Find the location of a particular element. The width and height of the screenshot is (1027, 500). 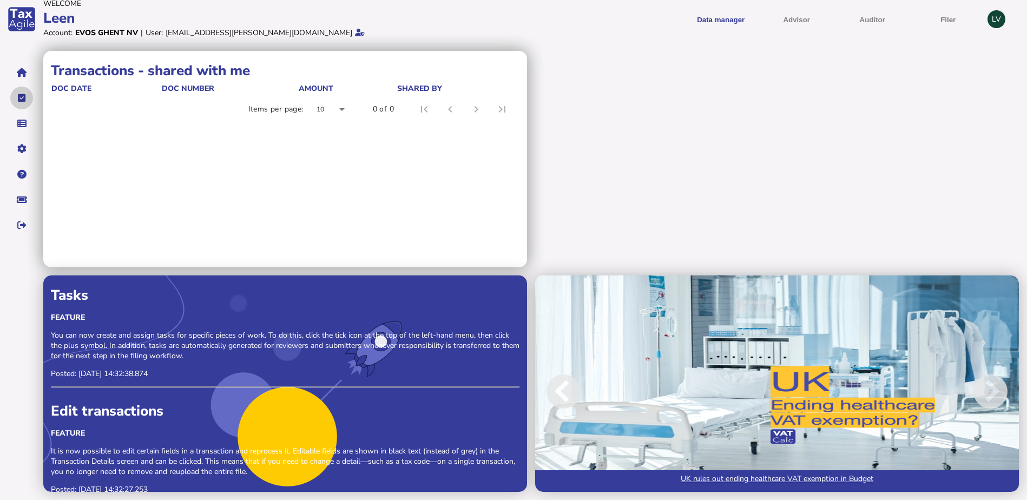

button: Tasks is located at coordinates (22, 98).